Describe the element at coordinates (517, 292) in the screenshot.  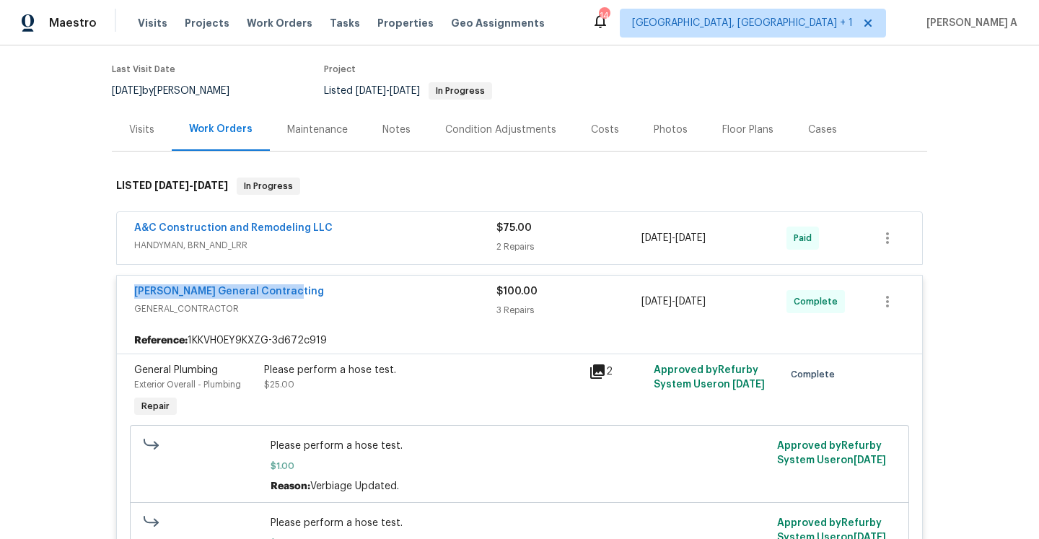
I see `span: $100.00` at that location.